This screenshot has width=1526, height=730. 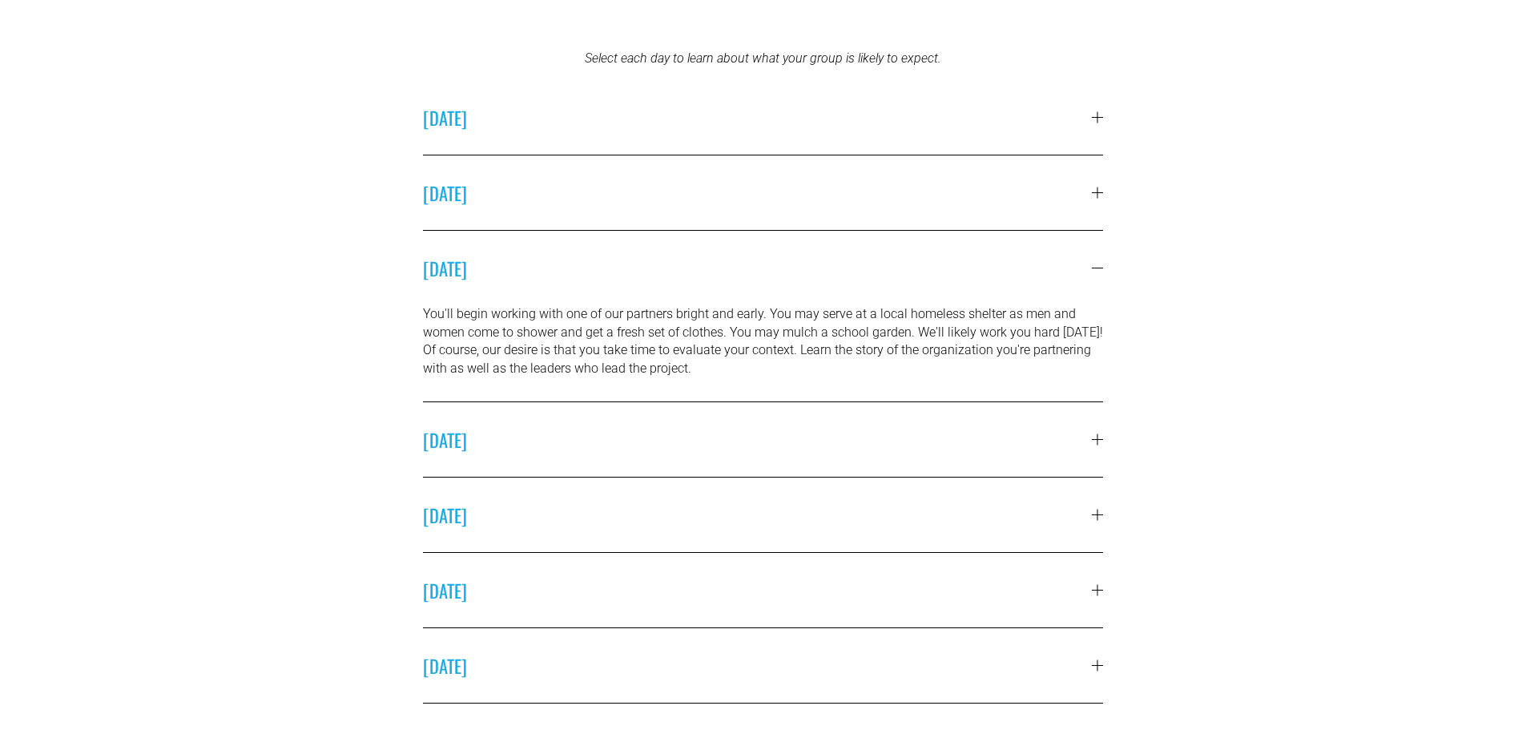 What do you see at coordinates (763, 58) in the screenshot?
I see `em: Select each day to learn about what your group is likely to expect.` at bounding box center [763, 58].